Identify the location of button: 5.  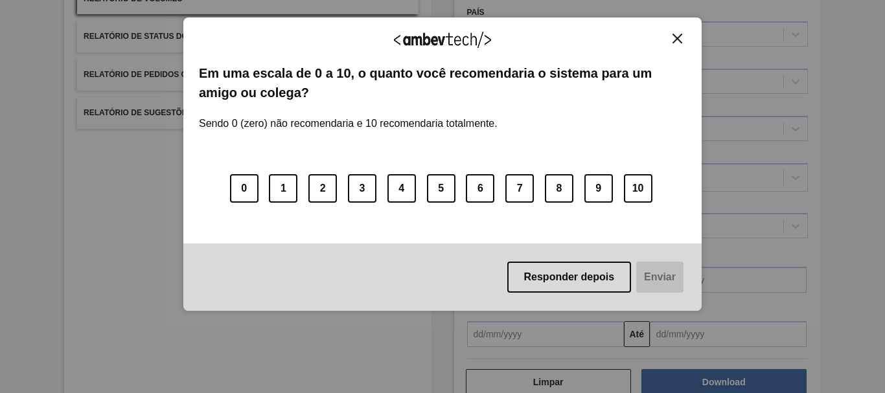
(441, 188).